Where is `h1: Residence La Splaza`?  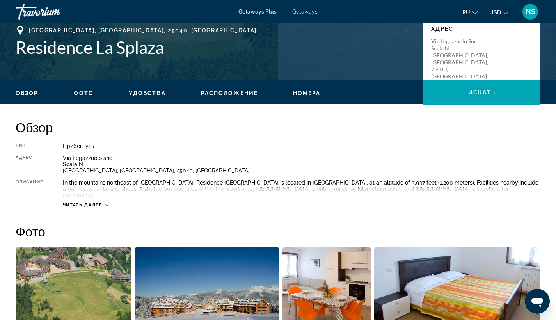
h1: Residence La Splaza is located at coordinates (215, 47).